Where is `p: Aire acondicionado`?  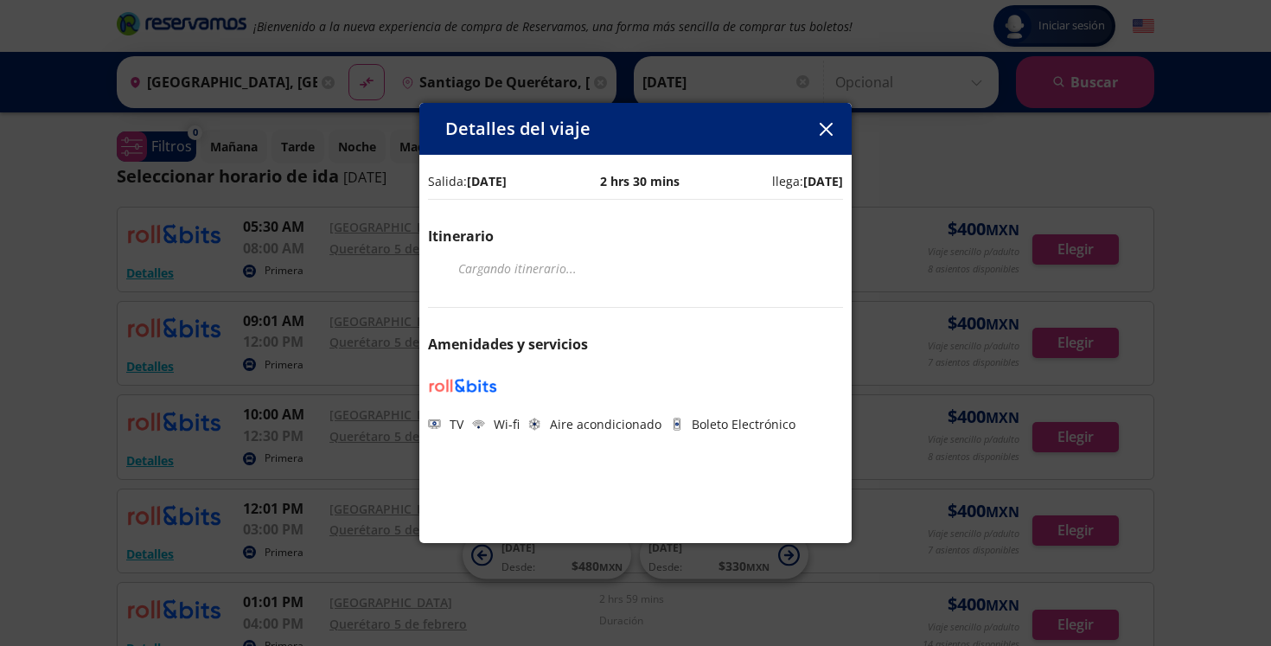 p: Aire acondicionado is located at coordinates (605, 424).